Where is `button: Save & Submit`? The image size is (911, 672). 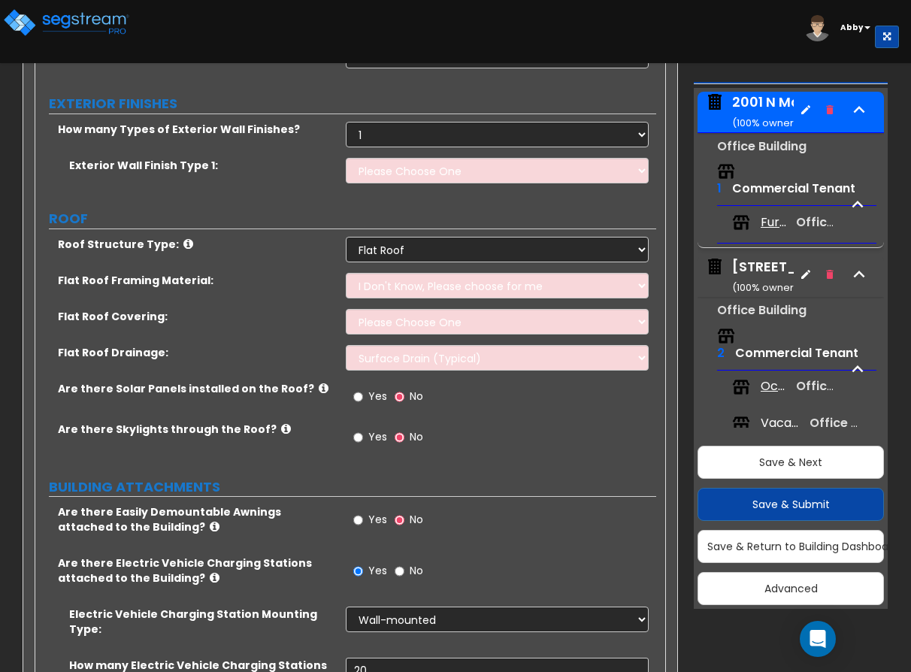 button: Save & Submit is located at coordinates (791, 505).